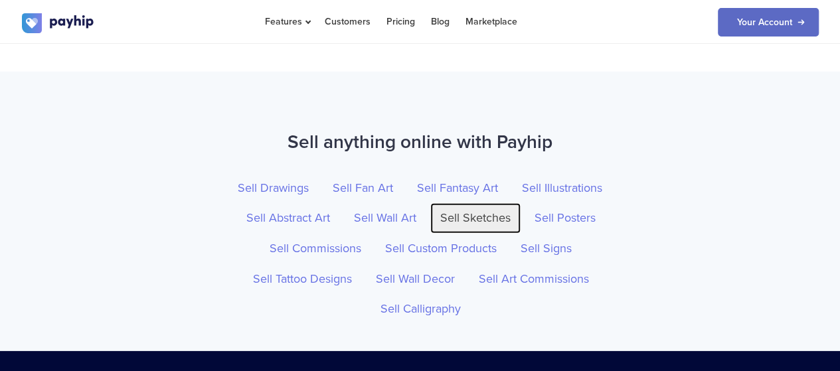  I want to click on a: Sell Wall Art, so click(385, 219).